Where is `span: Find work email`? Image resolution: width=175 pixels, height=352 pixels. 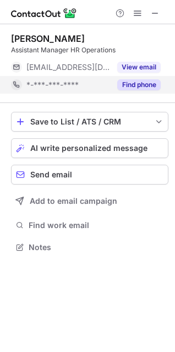
span: Find work email is located at coordinates (96, 225).